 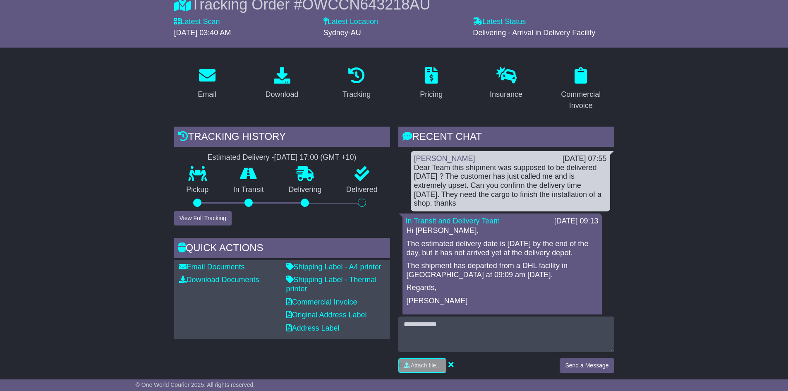 What do you see at coordinates (195, 385) in the screenshot?
I see `span: © One World Courier 2025. All rights reserved.` at bounding box center [195, 385].